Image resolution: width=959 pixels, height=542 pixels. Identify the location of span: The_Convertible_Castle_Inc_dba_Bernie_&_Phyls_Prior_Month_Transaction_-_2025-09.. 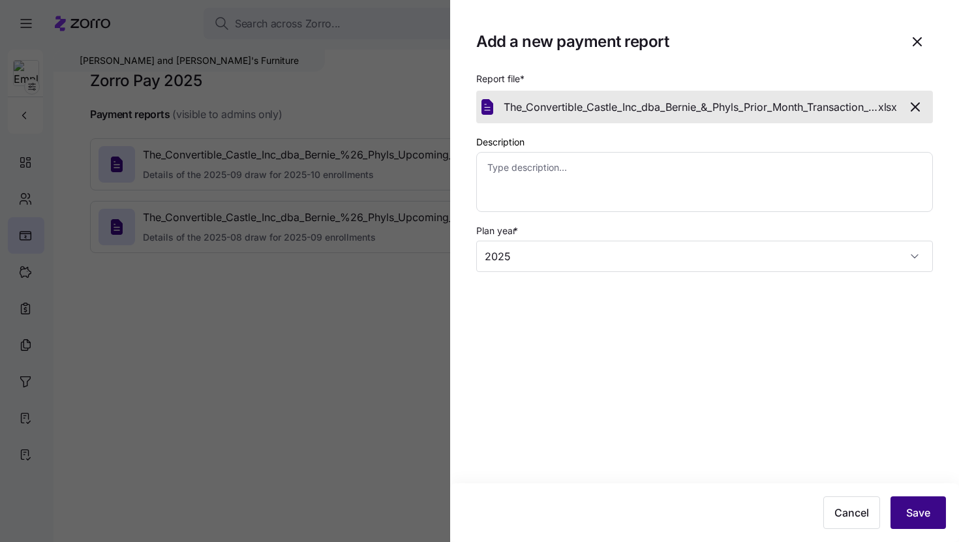
(691, 107).